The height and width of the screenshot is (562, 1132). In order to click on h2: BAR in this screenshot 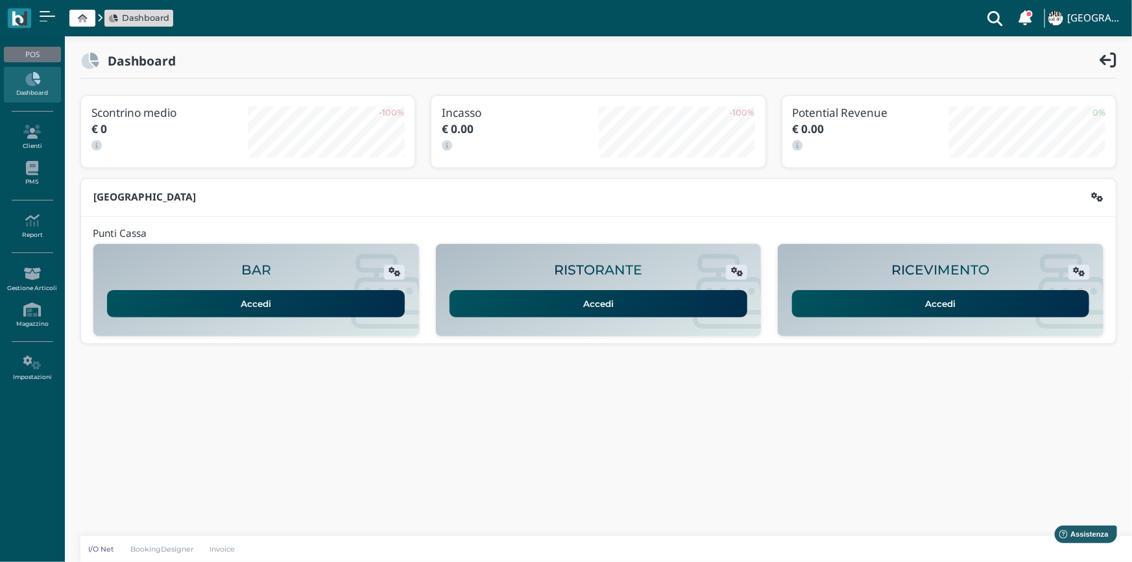, I will do `click(256, 270)`.